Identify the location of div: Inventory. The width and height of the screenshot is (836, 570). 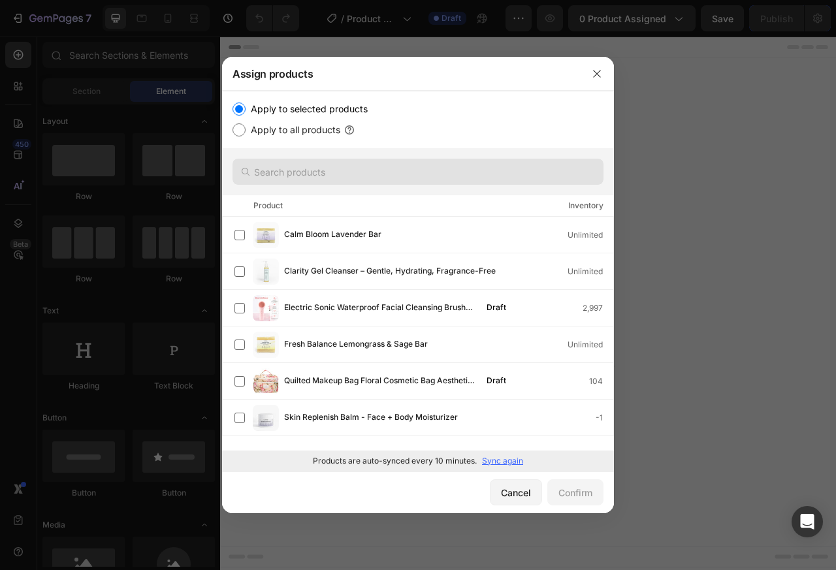
(586, 206).